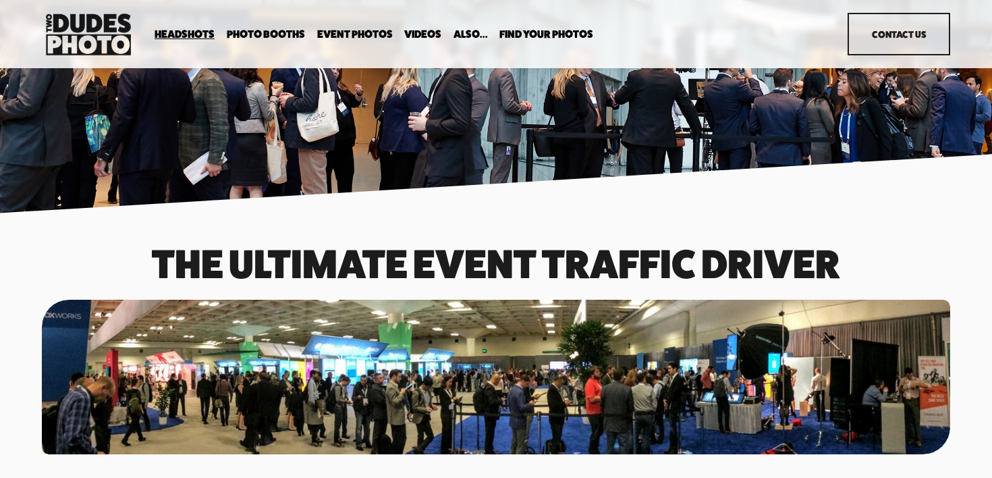  Describe the element at coordinates (88, 34) in the screenshot. I see `img: Two Dudes Photo | Headshots, Portraits &amp; Photo Booths` at that location.